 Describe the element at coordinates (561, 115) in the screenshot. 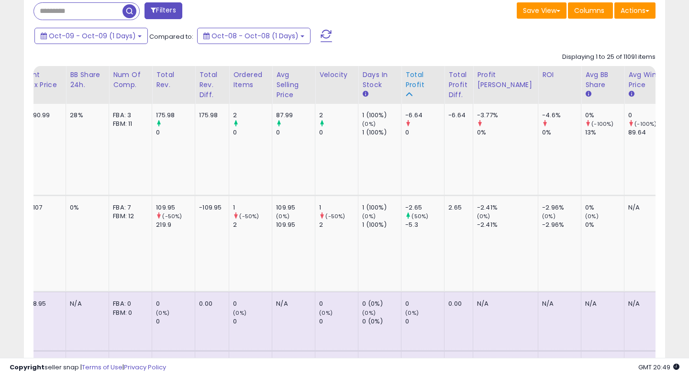

I see `div: -4.6%` at that location.